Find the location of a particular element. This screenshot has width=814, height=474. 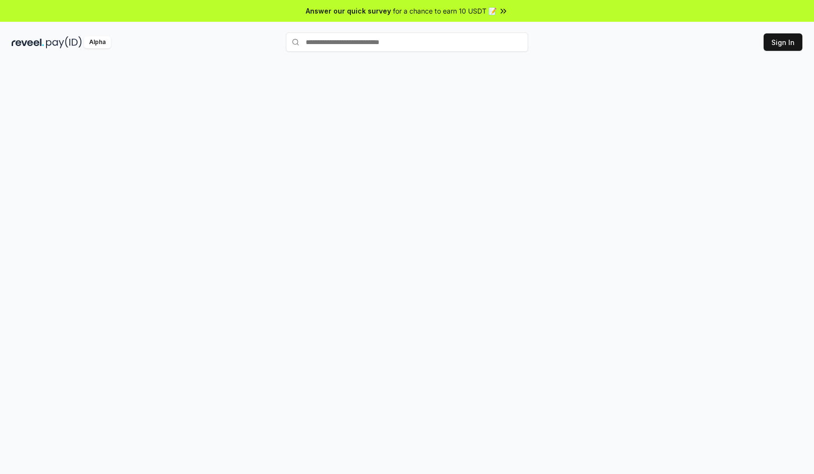

img: pay_id is located at coordinates (64, 42).